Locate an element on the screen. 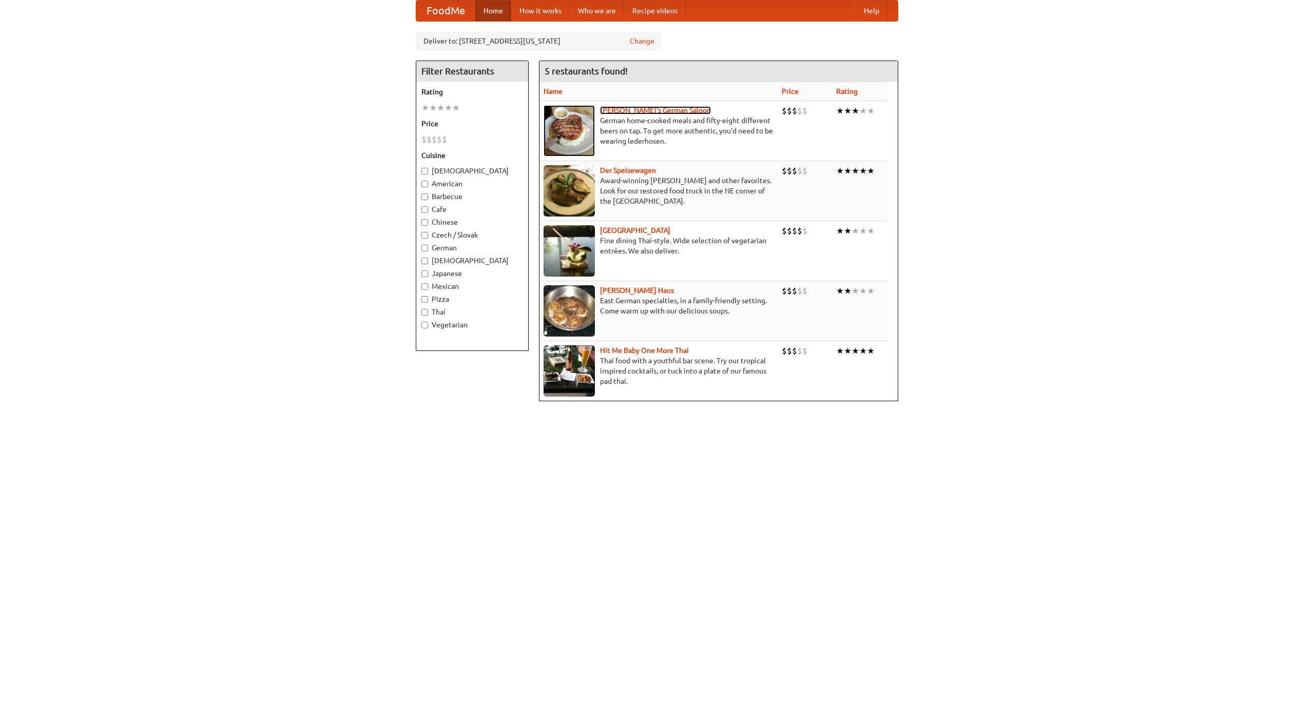 This screenshot has height=726, width=1314. label: American is located at coordinates (472, 184).